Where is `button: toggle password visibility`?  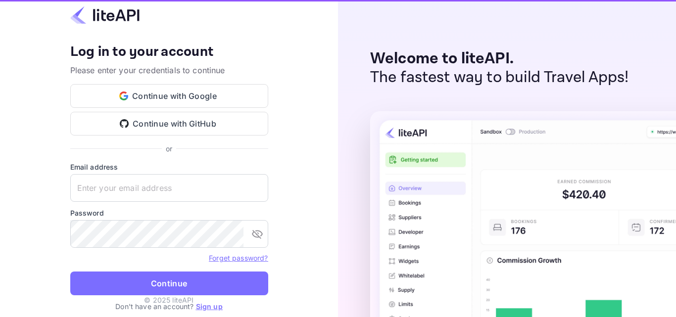 button: toggle password visibility is located at coordinates (257, 234).